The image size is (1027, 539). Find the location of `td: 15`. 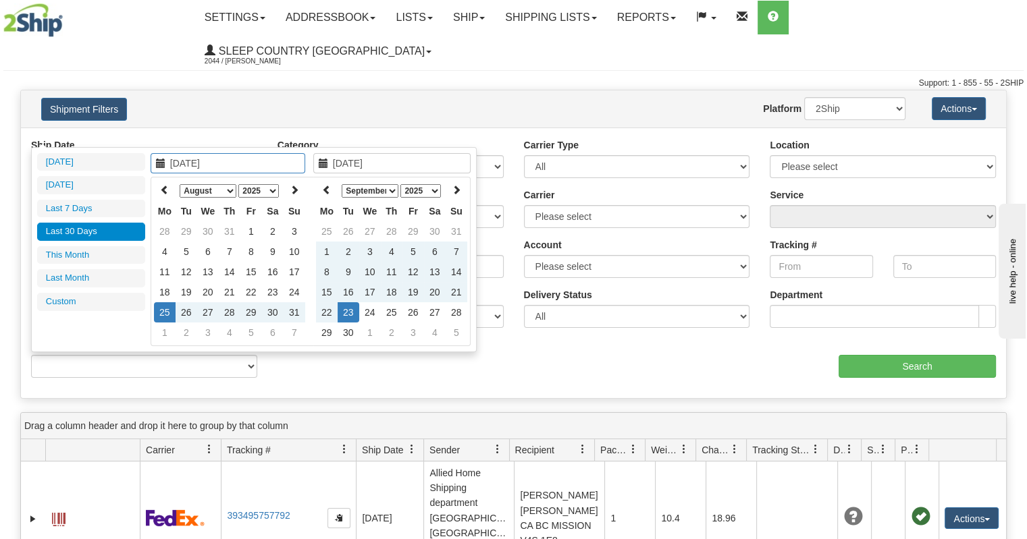

td: 15 is located at coordinates (327, 292).